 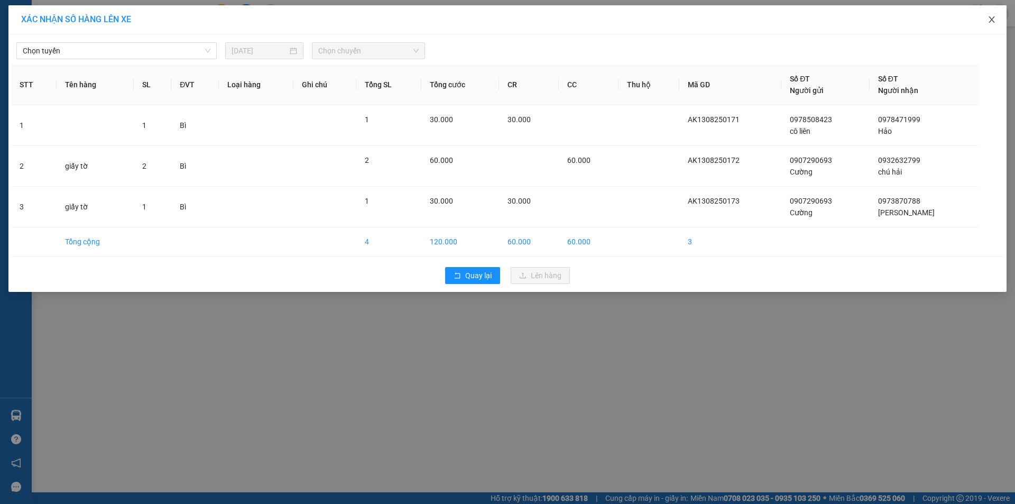 What do you see at coordinates (460, 85) in the screenshot?
I see `th: Tổng cước` at bounding box center [460, 85].